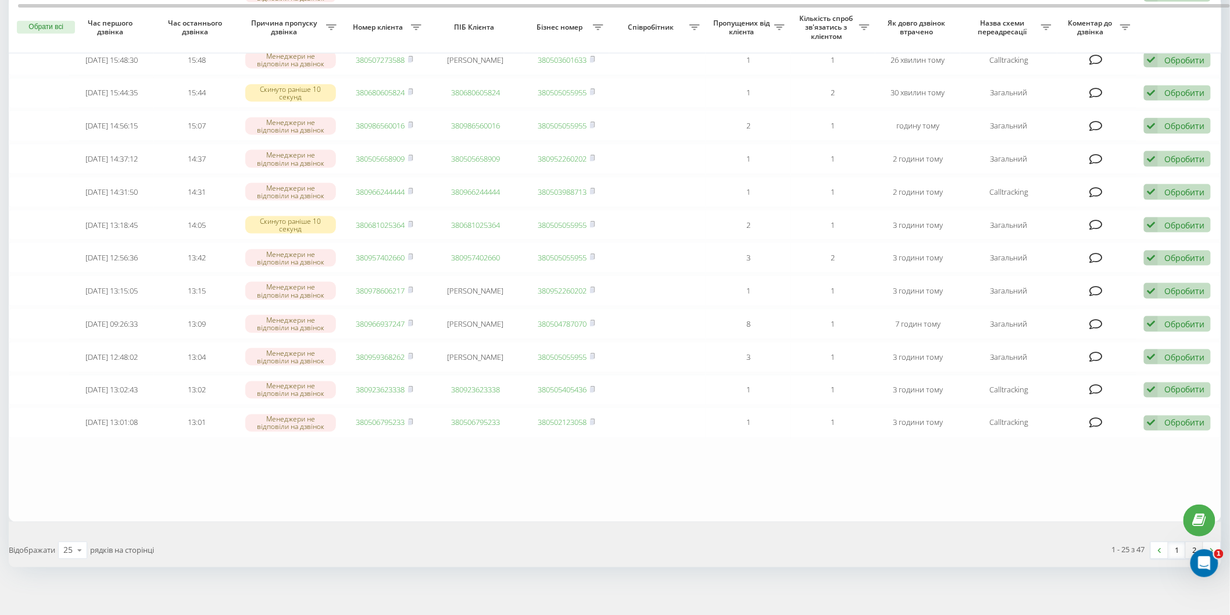 Image resolution: width=1230 pixels, height=615 pixels. What do you see at coordinates (381, 357) in the screenshot?
I see `a: 380959368262` at bounding box center [381, 357].